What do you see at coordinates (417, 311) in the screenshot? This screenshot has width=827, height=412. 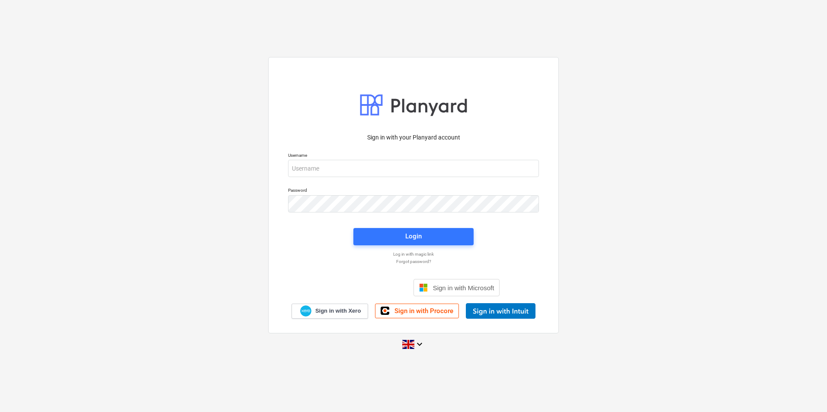 I see `a: Sign in with Procore` at bounding box center [417, 311].